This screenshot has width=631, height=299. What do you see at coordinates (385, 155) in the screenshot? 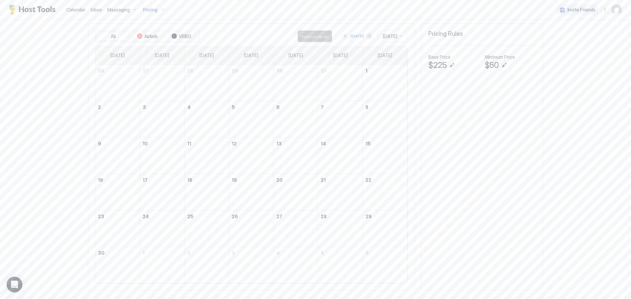
I see `td: November 15, 2025` at bounding box center [385, 155].